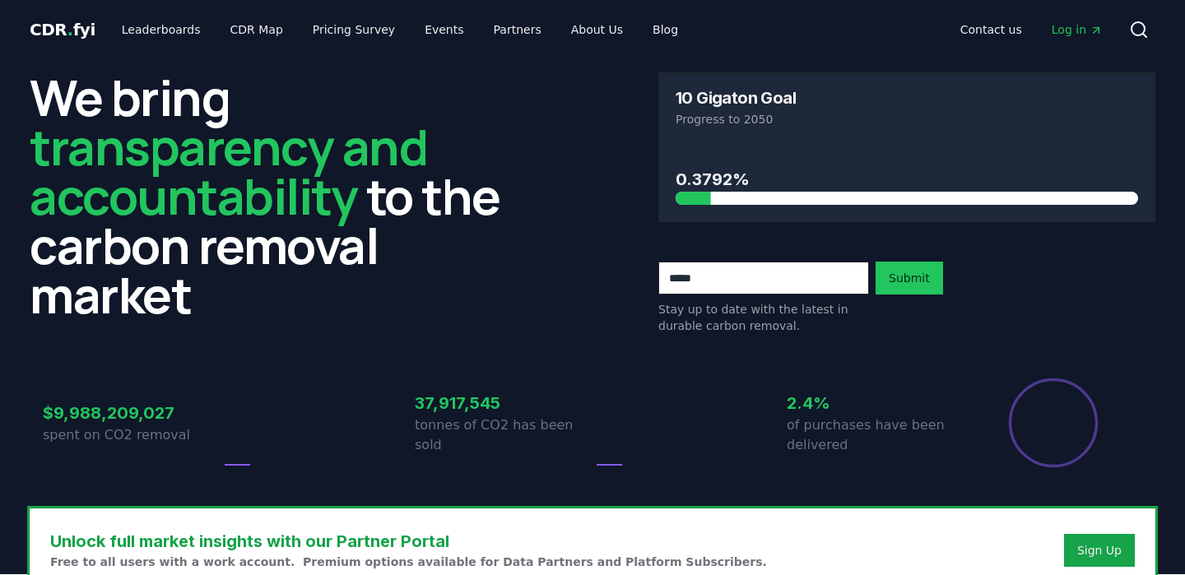 The width and height of the screenshot is (1185, 575). Describe the element at coordinates (257, 30) in the screenshot. I see `a: CDR Map` at that location.